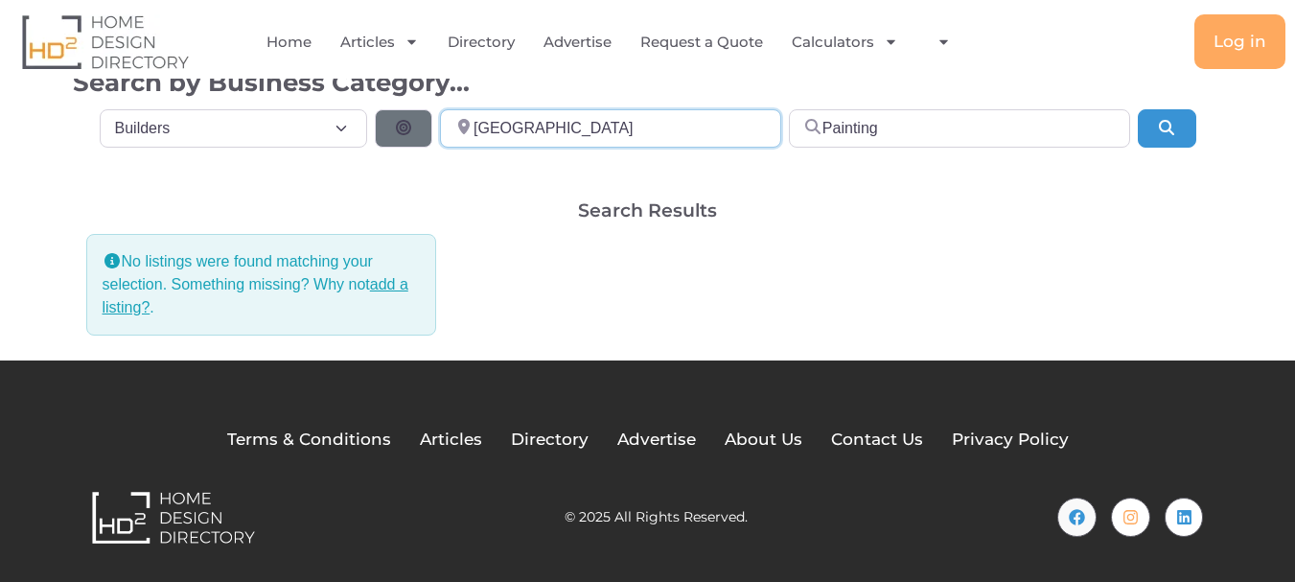 The width and height of the screenshot is (1295, 582). What do you see at coordinates (450, 440) in the screenshot?
I see `span: Articles` at bounding box center [450, 440].